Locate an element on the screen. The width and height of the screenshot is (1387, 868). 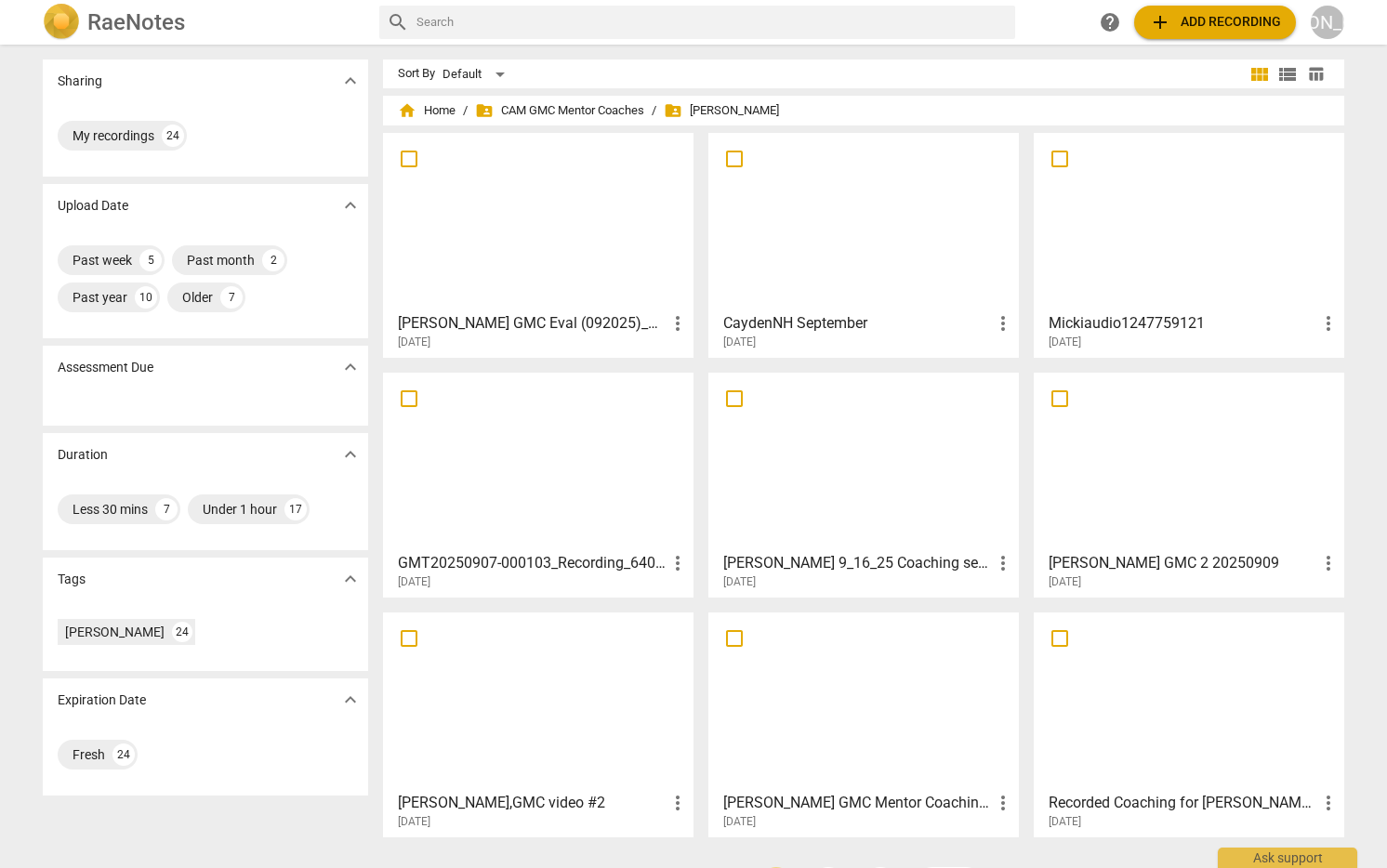
button: Table view is located at coordinates (1315, 74).